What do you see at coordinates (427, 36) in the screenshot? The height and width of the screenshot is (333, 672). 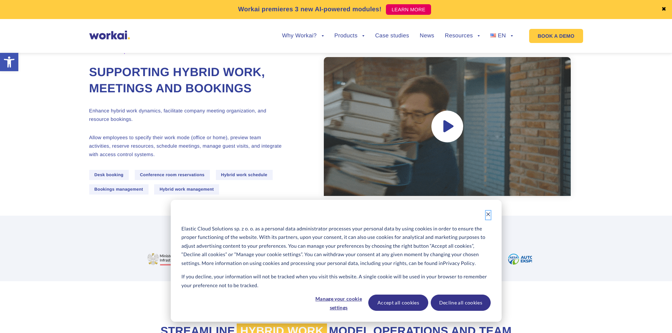 I see `a: News` at bounding box center [427, 36].